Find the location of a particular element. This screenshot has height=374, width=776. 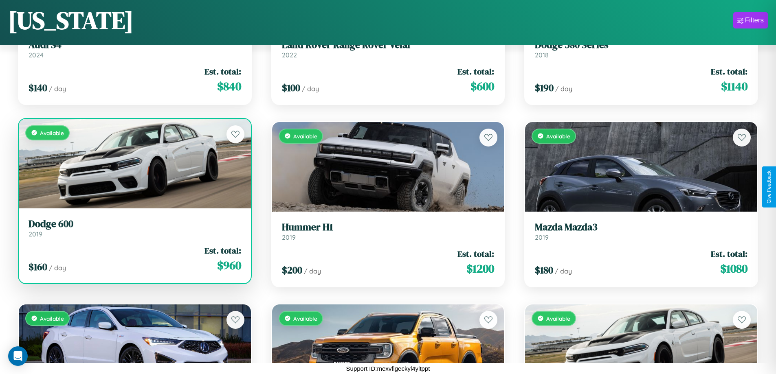

a: Dodge 6002019 is located at coordinates (135, 228).